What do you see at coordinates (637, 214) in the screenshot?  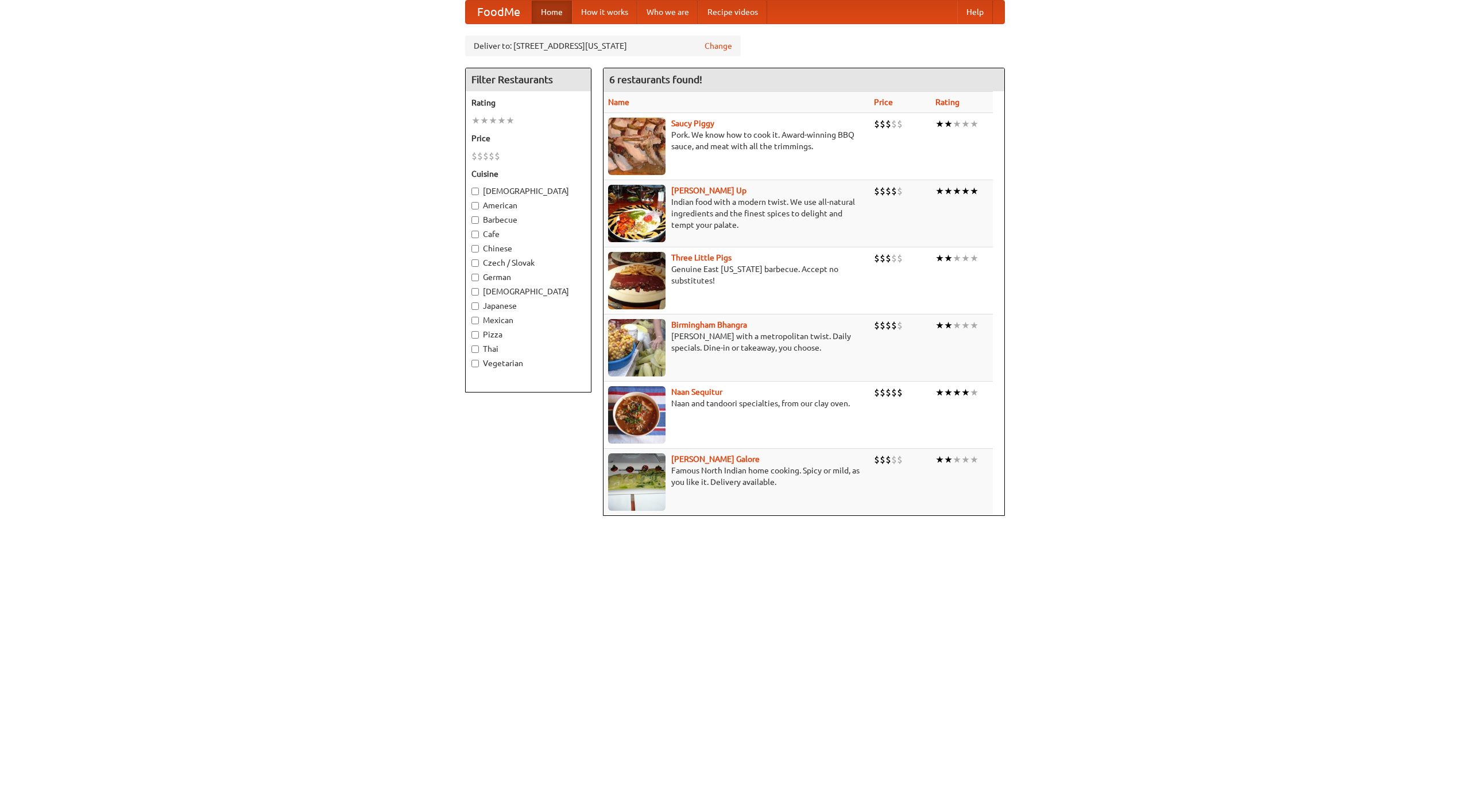 I see `img: curryup.jpg` at bounding box center [637, 214].